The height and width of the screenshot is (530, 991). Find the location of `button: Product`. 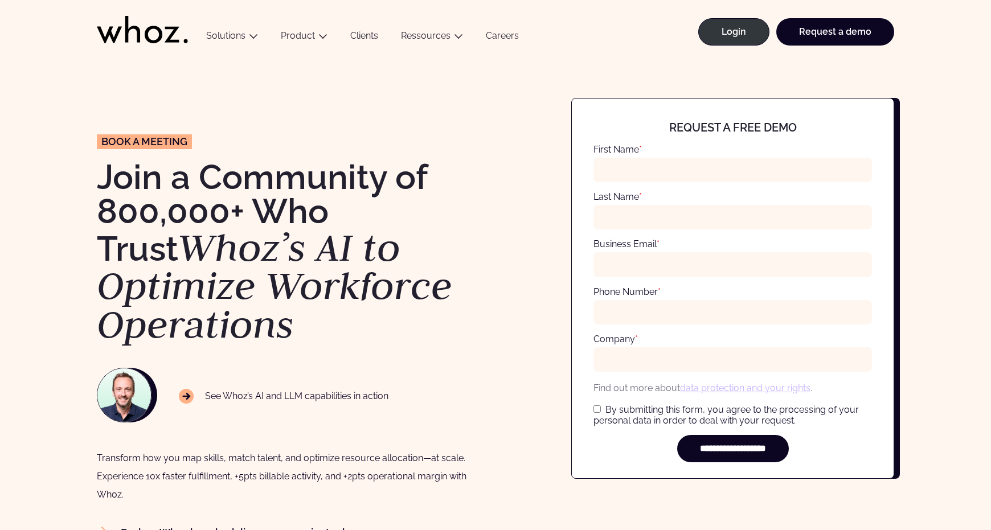

button: Product is located at coordinates (304, 38).